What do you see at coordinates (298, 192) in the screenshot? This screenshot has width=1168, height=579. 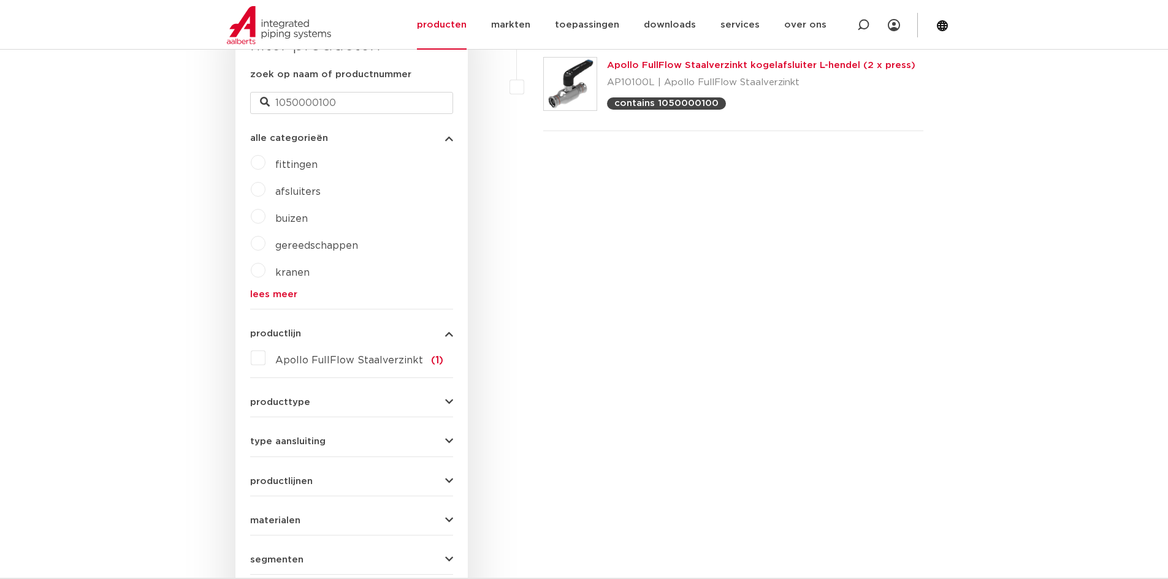 I see `a: afsluiters` at bounding box center [298, 192].